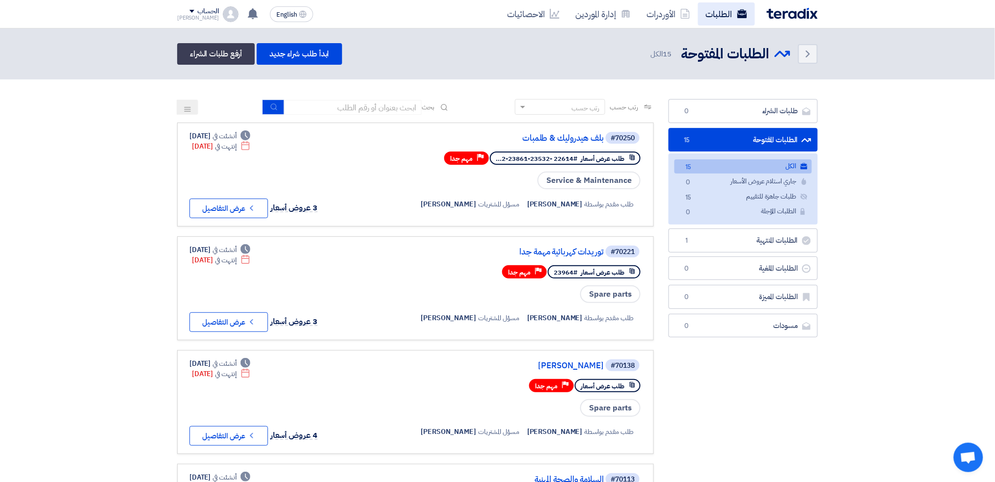 The width and height of the screenshot is (995, 482). I want to click on div: #70250, so click(622, 138).